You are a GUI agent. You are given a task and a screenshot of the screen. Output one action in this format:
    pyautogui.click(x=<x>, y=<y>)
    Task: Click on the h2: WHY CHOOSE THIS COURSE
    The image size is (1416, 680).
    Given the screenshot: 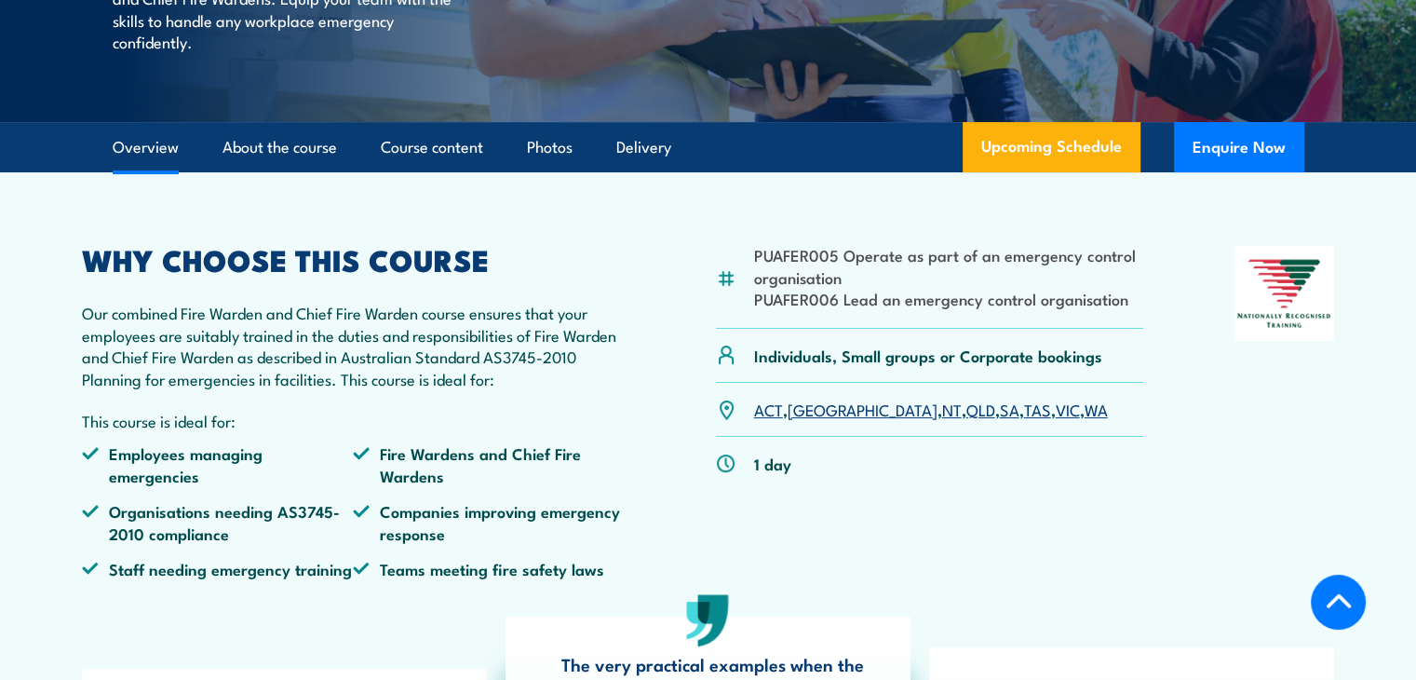 What is the action you would take?
    pyautogui.click(x=354, y=259)
    